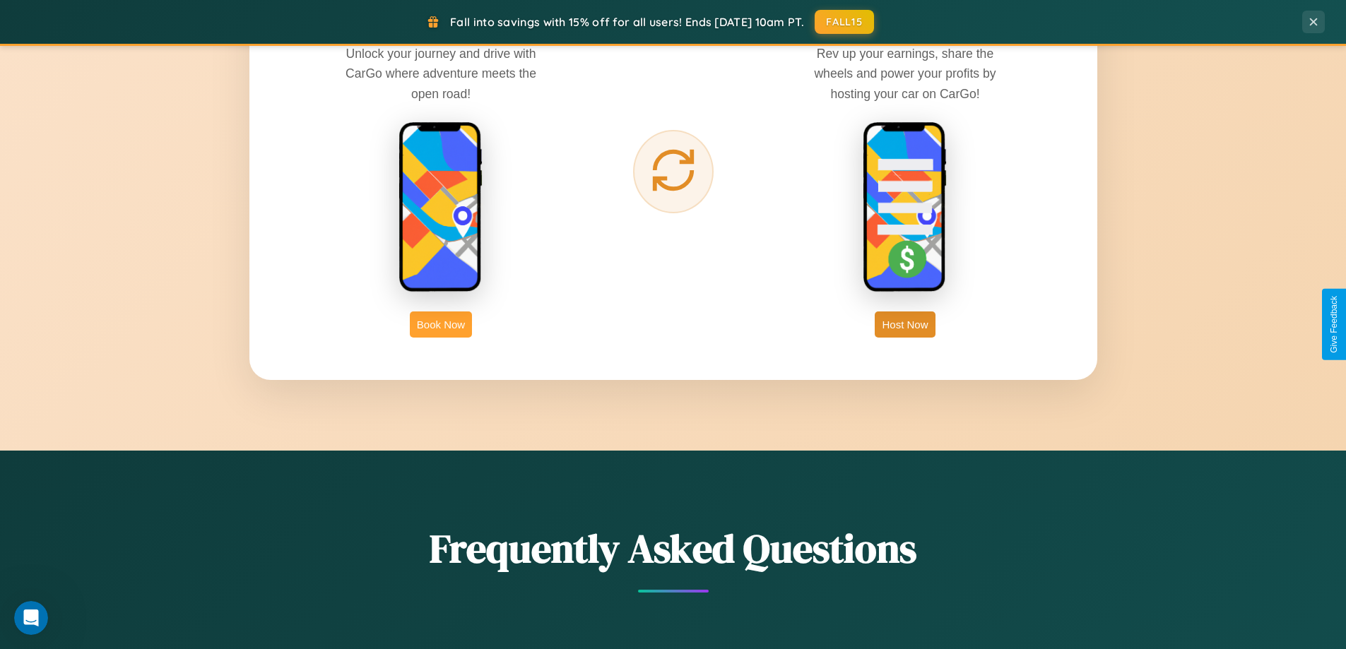  I want to click on h2: Frequently Asked Questions, so click(673, 548).